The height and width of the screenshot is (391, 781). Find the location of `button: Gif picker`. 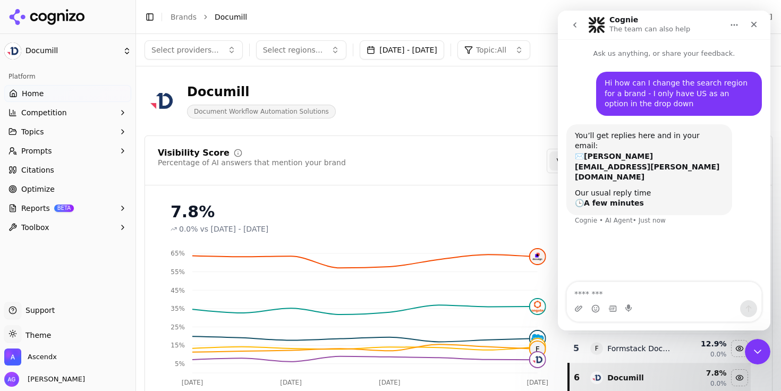

button: Gif picker is located at coordinates (55, 298).